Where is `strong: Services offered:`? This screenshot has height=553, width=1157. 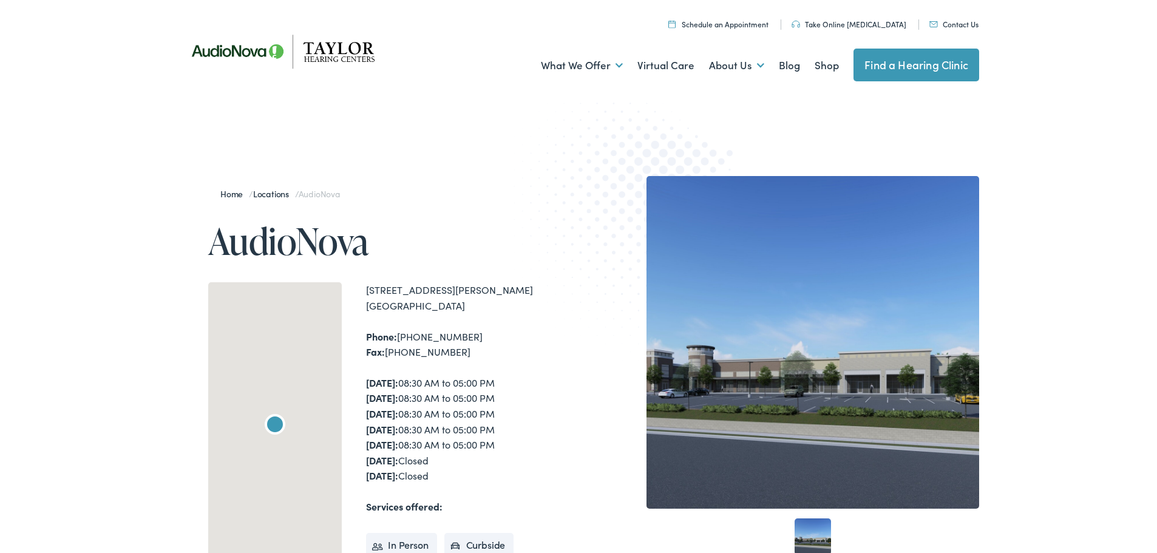
strong: Services offered: is located at coordinates (404, 506).